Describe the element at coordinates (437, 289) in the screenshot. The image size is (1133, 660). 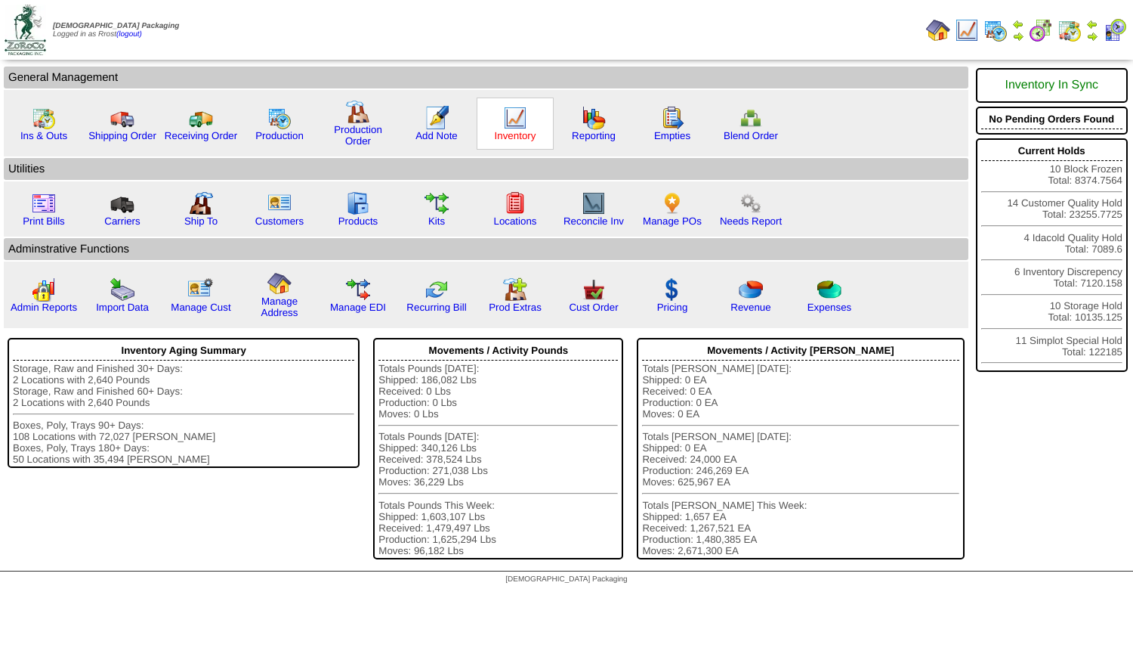
I see `img: reconcile.gif` at that location.